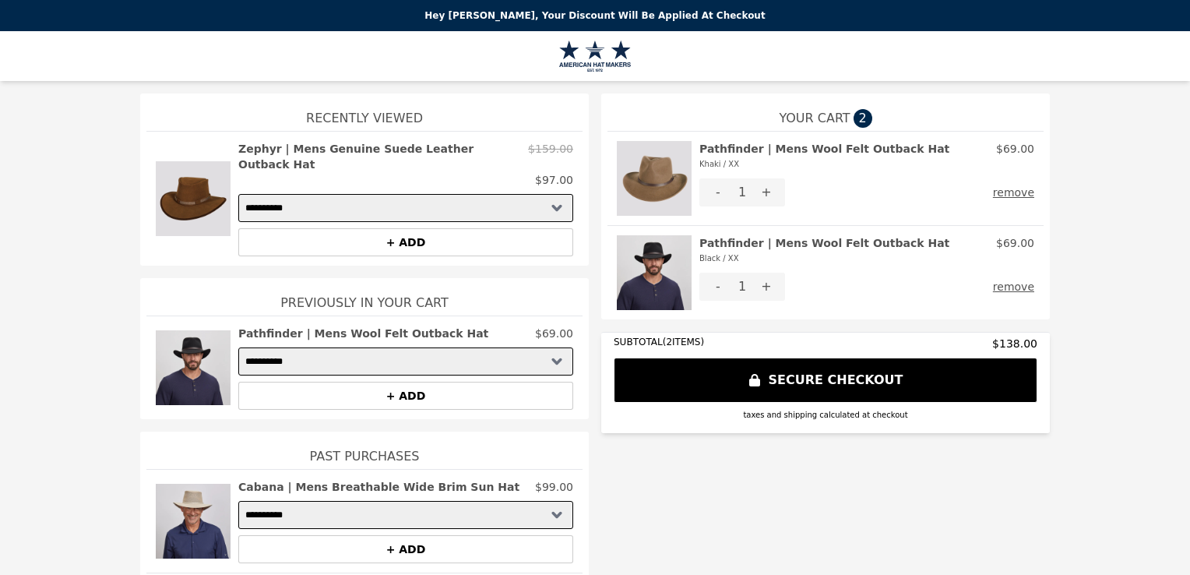  What do you see at coordinates (826, 380) in the screenshot?
I see `a: SECURE CHECKOUT` at bounding box center [826, 380].